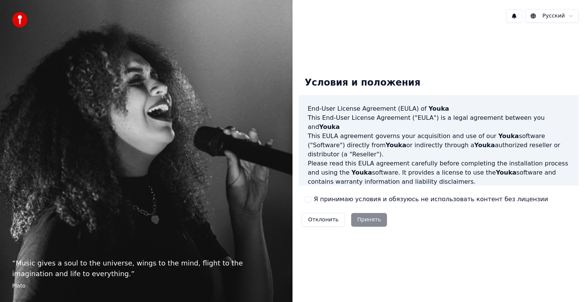  What do you see at coordinates (146, 269) in the screenshot?
I see `p: “ Music gives a soul to the universe, wings to the mind, flight to the imagination and life to ev...` at bounding box center [146, 269].